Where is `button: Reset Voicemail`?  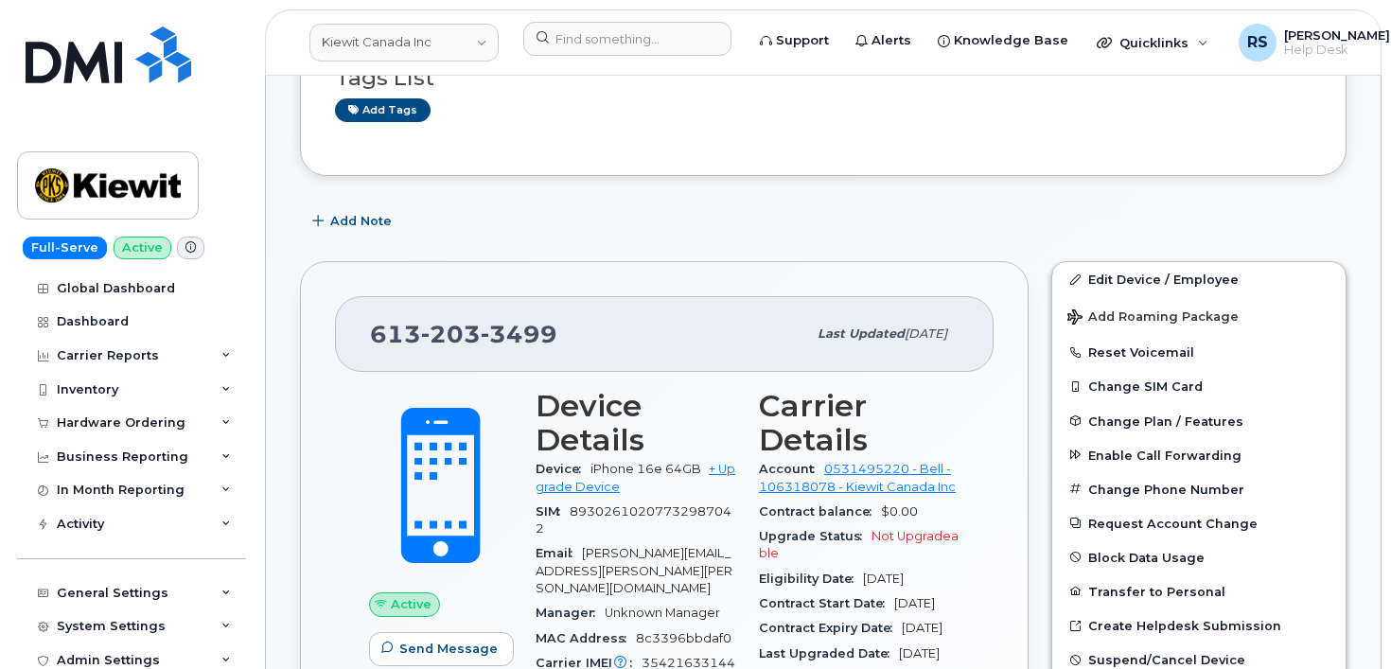
button: Reset Voicemail is located at coordinates (1199, 352).